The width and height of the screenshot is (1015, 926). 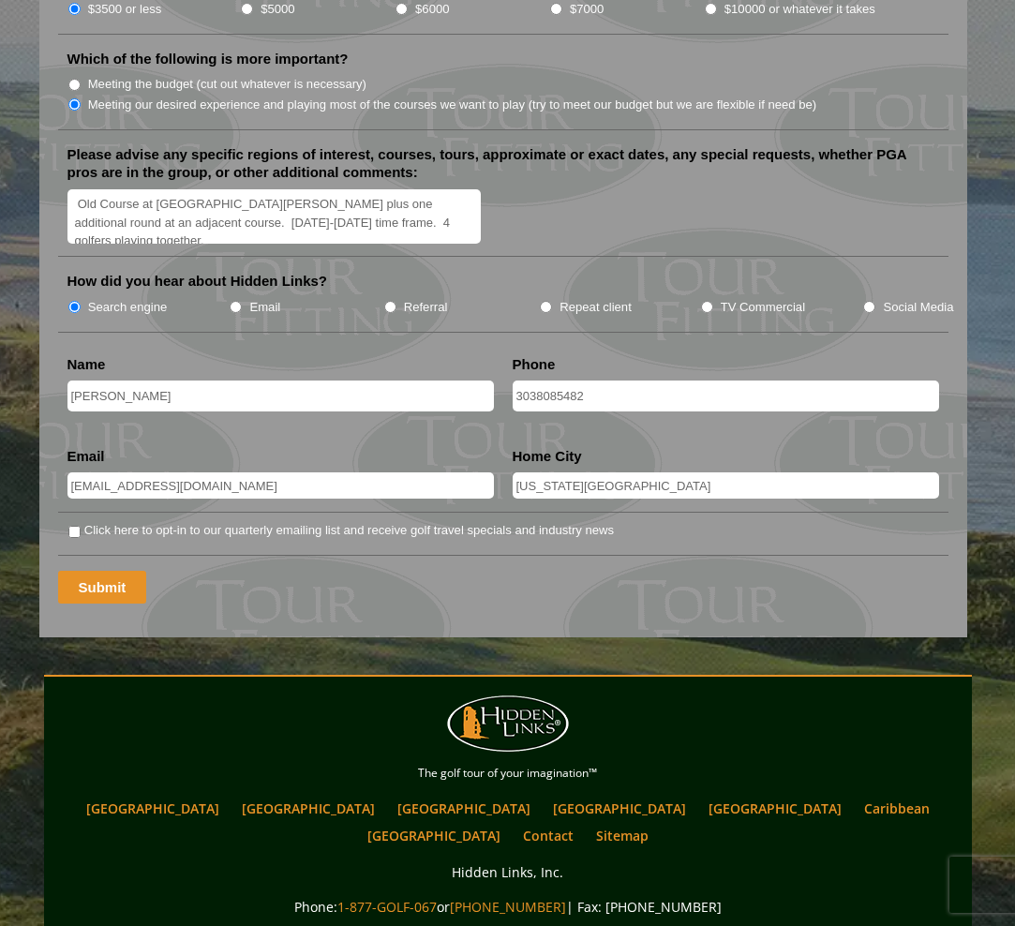 I want to click on input: Submit, so click(x=102, y=587).